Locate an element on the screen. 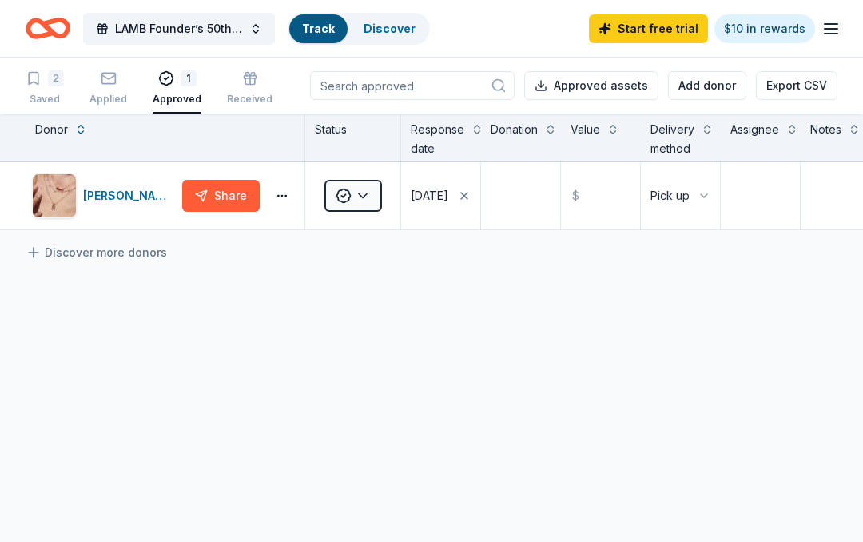  button: Approved assets is located at coordinates (591, 85).